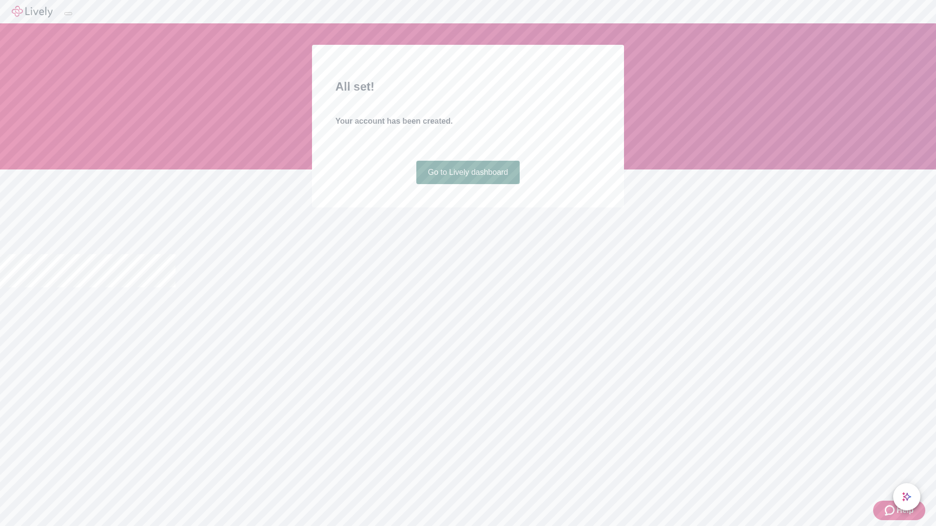 This screenshot has height=526, width=936. Describe the element at coordinates (468, 121) in the screenshot. I see `h4: Your account has been created.` at that location.